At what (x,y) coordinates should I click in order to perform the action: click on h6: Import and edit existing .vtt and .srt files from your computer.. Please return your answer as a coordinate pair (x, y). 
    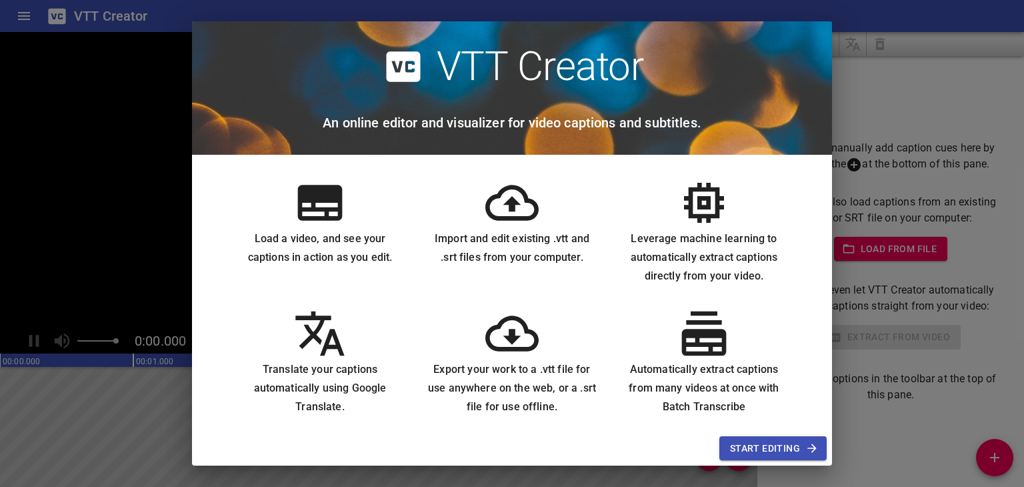
    Looking at the image, I should click on (512, 248).